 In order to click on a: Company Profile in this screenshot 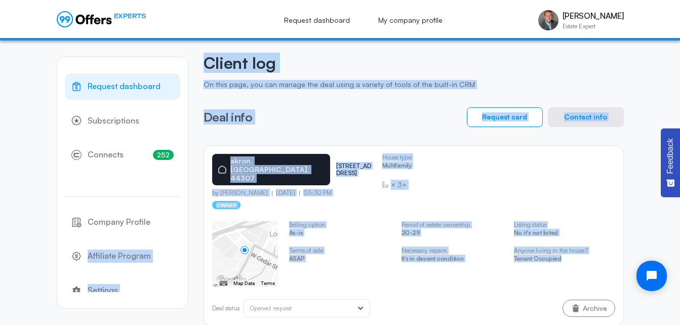, I will do `click(122, 222)`.